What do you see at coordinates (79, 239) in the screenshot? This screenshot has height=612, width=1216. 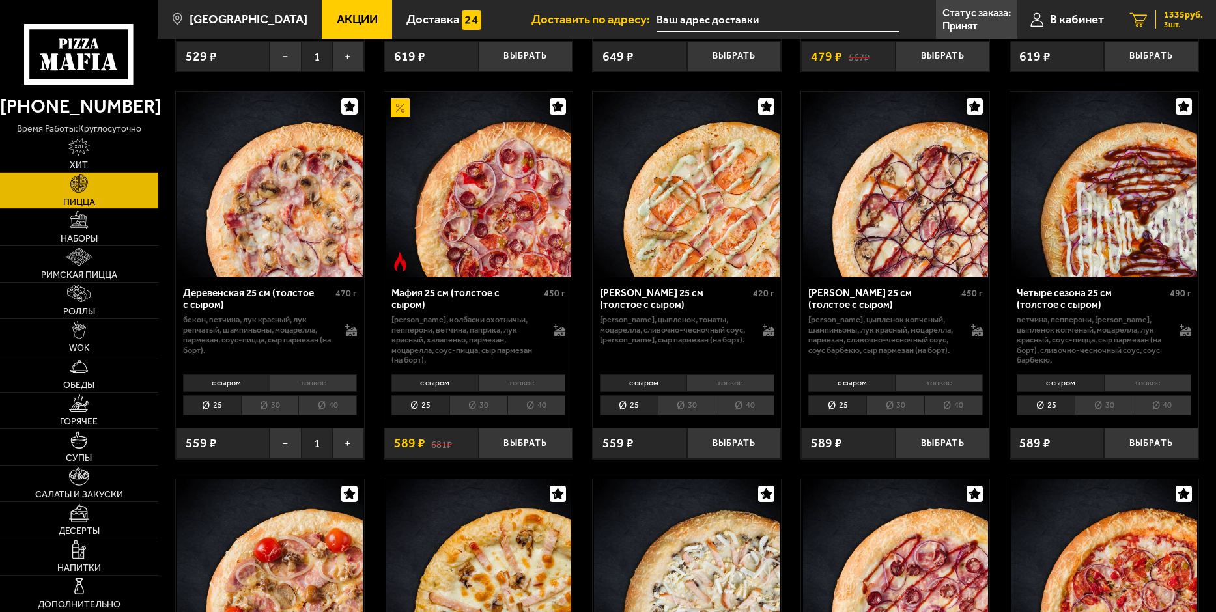 I see `span: Наборы` at bounding box center [79, 239].